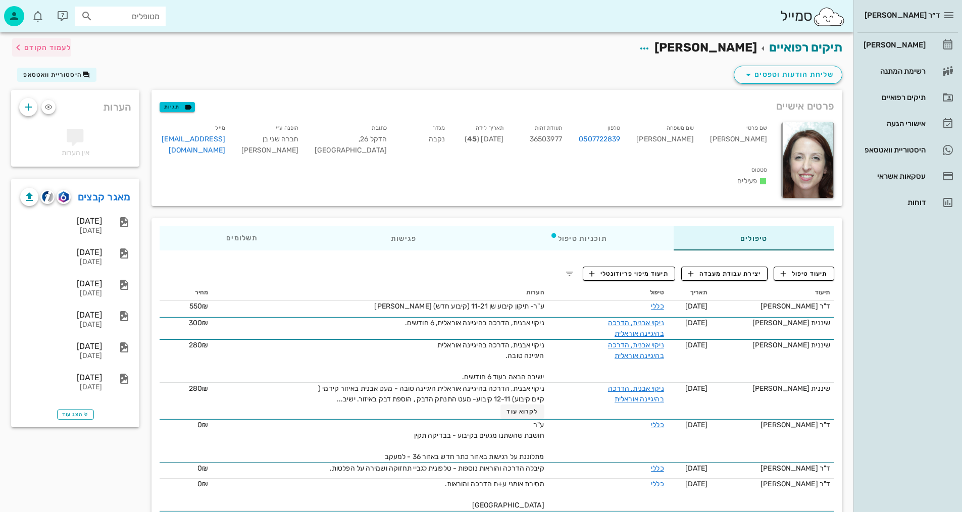 The width and height of the screenshot is (962, 512). I want to click on span: תגיות, so click(177, 107).